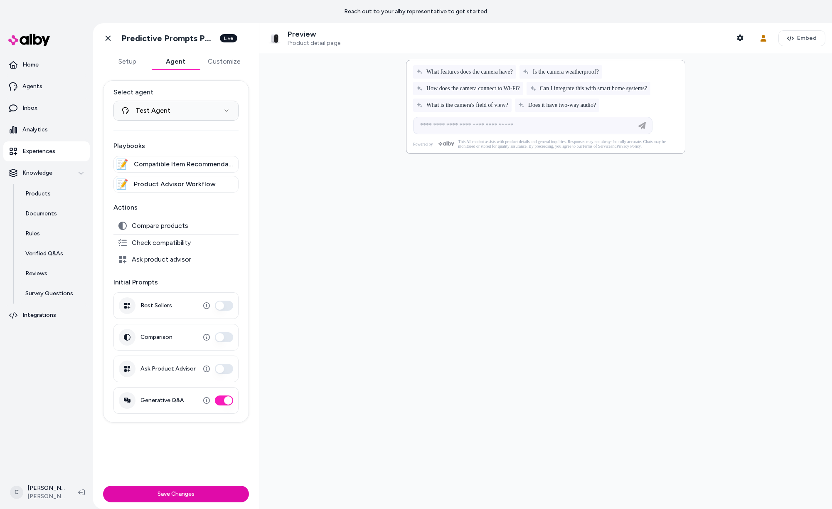  Describe the element at coordinates (30, 108) in the screenshot. I see `p: Inbox` at that location.